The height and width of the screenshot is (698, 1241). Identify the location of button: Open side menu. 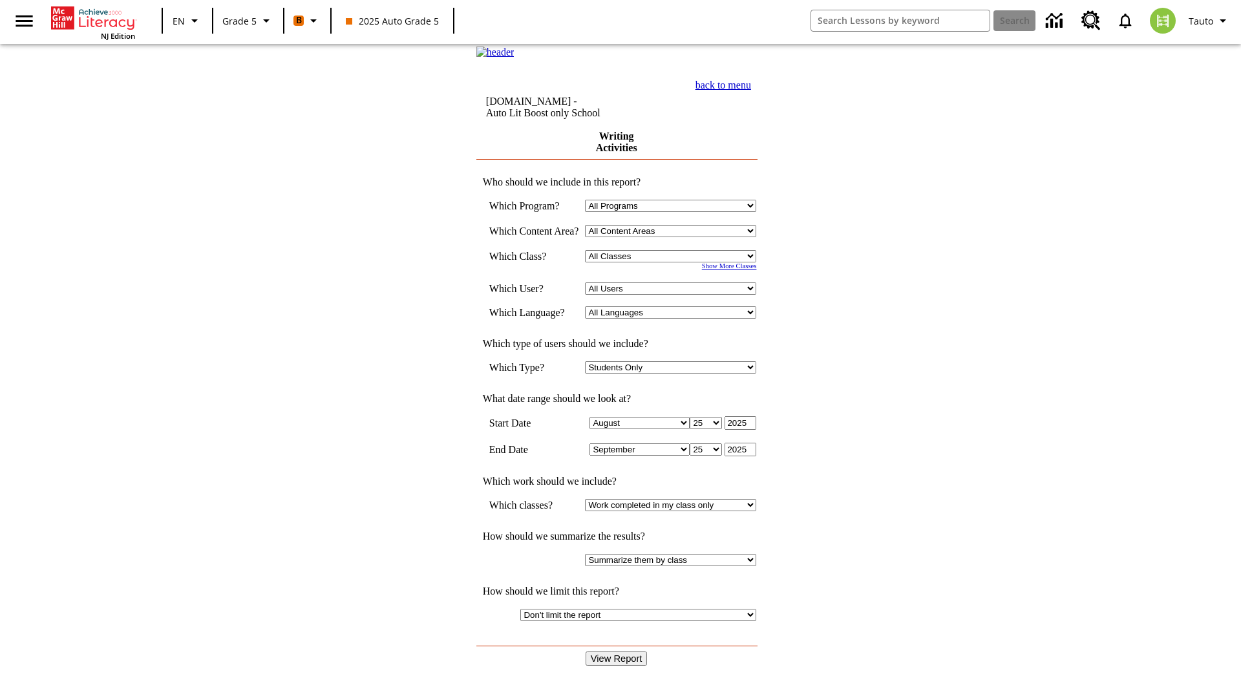
(24, 21).